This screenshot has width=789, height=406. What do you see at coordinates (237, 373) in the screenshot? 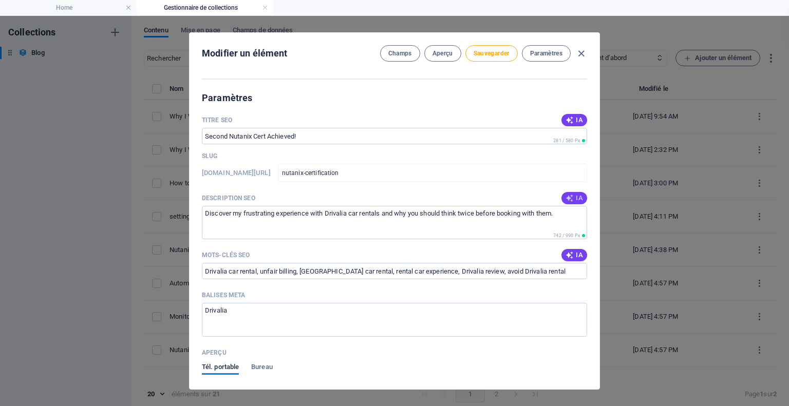
I see `div: Aperçu` at bounding box center [237, 373].